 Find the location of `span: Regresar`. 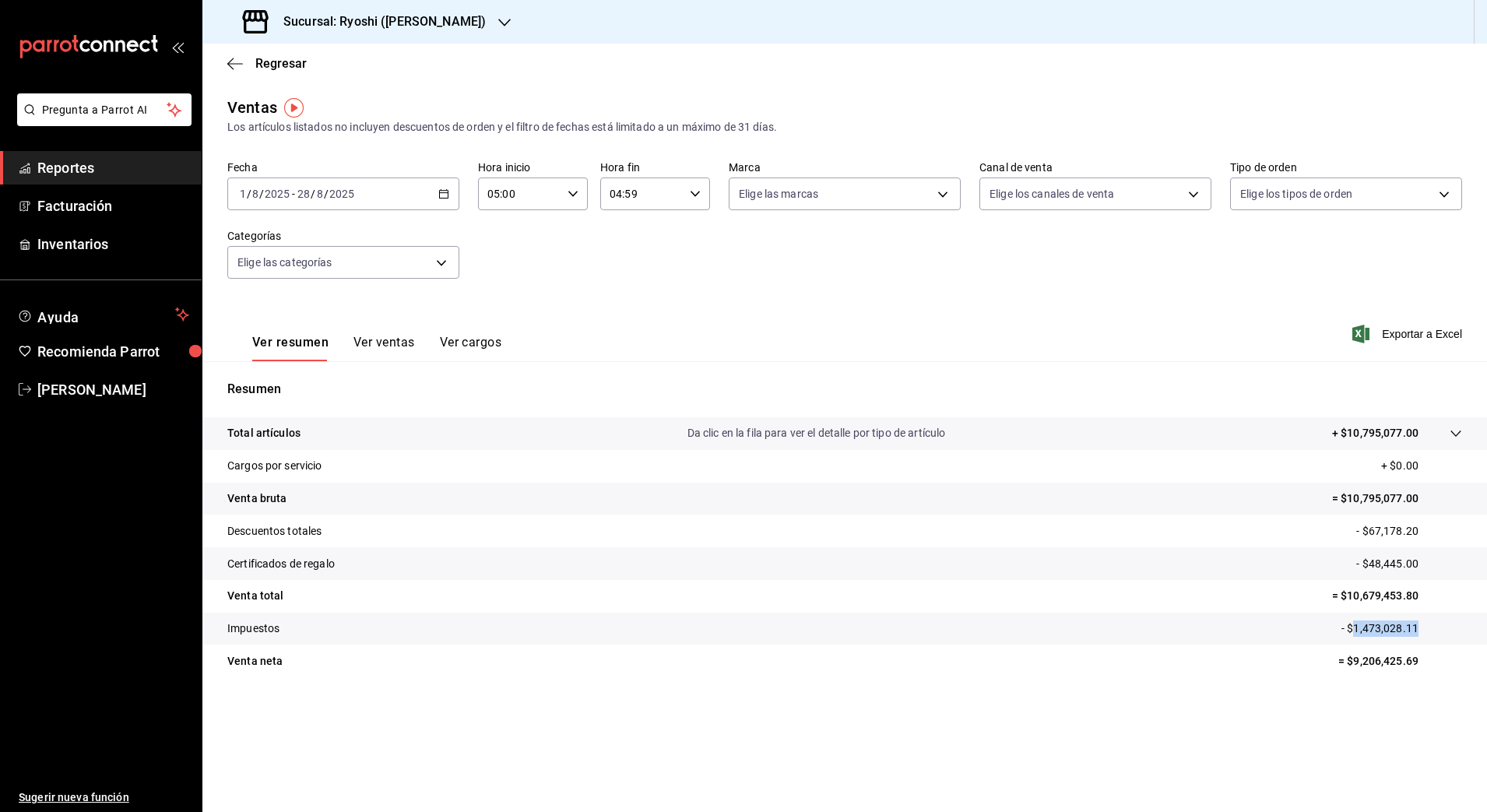

span: Regresar is located at coordinates (281, 63).